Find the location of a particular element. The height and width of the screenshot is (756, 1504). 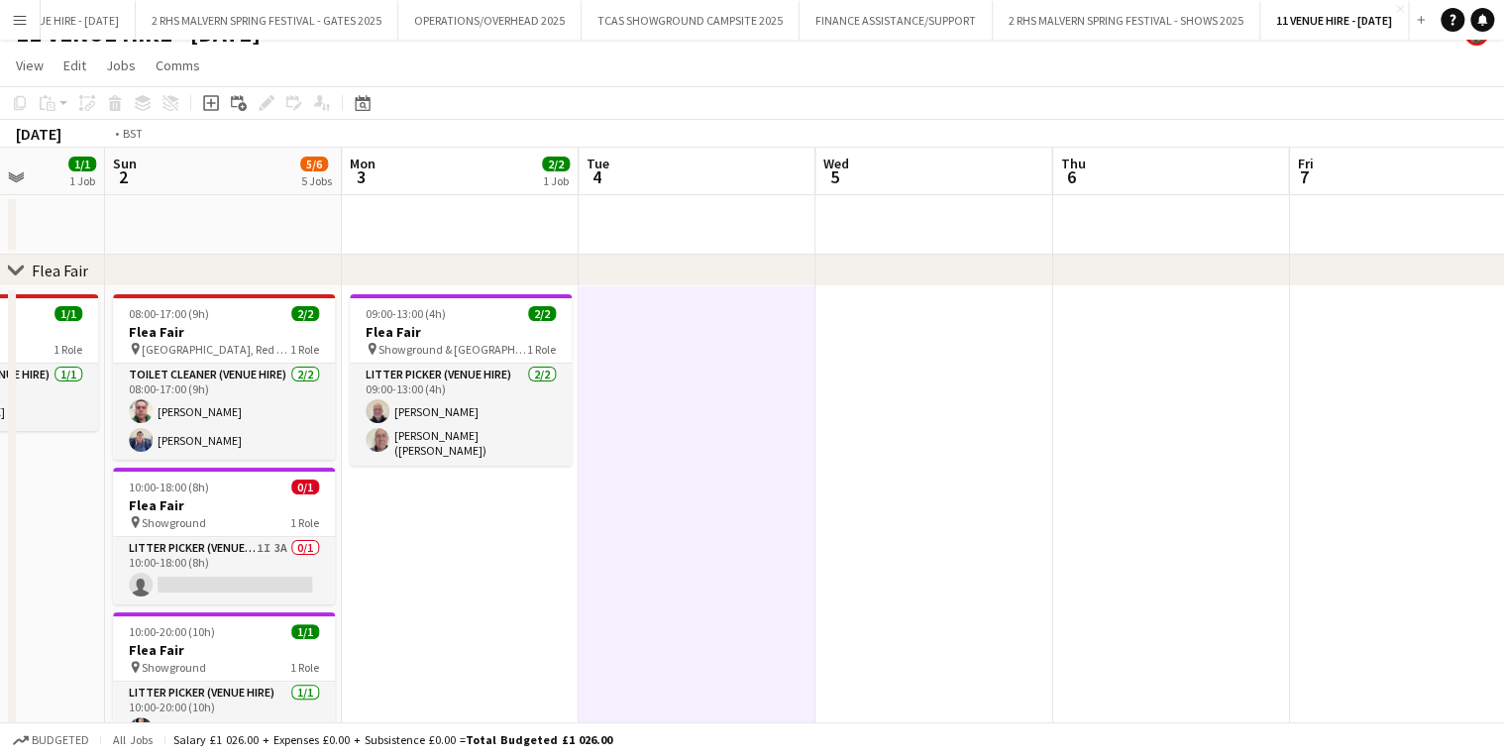

span: Jobs is located at coordinates (121, 65).